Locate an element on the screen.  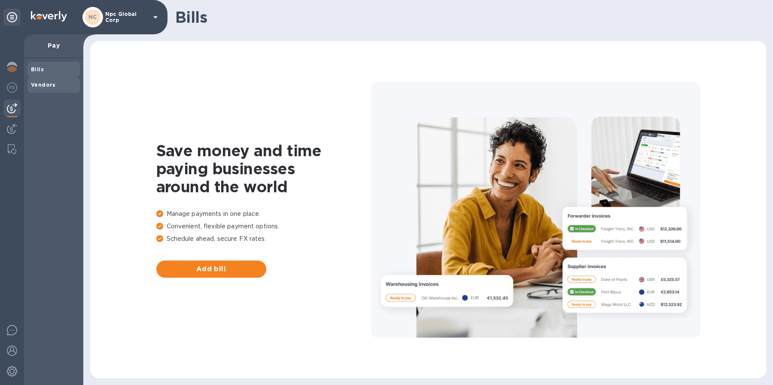
b: Vendors is located at coordinates (43, 85).